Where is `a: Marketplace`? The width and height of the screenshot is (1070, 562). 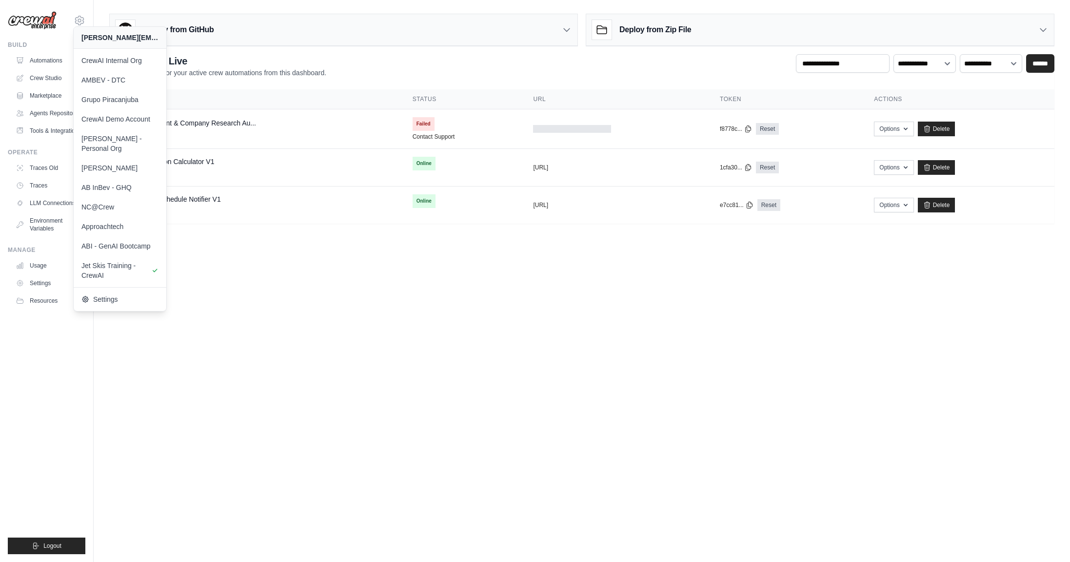
a: Marketplace is located at coordinates (48, 96).